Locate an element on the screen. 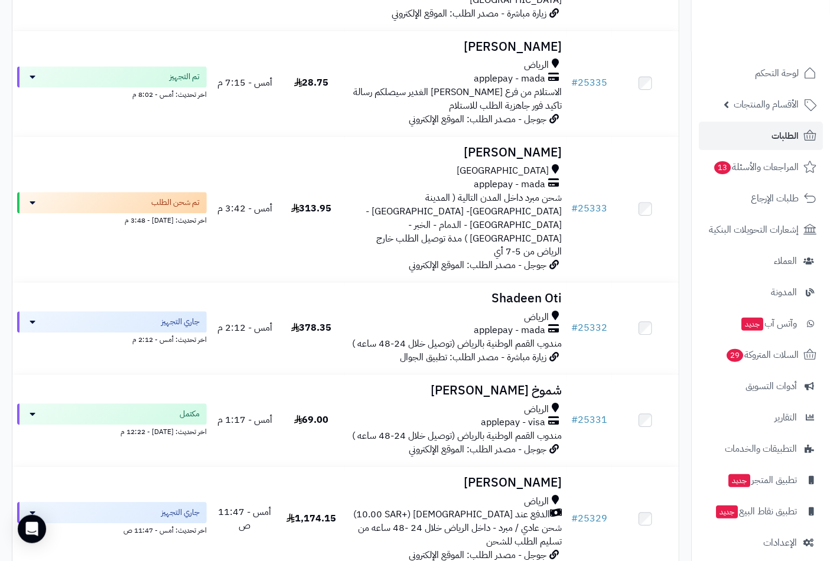  a: طلبات الإرجاع is located at coordinates (761, 198).